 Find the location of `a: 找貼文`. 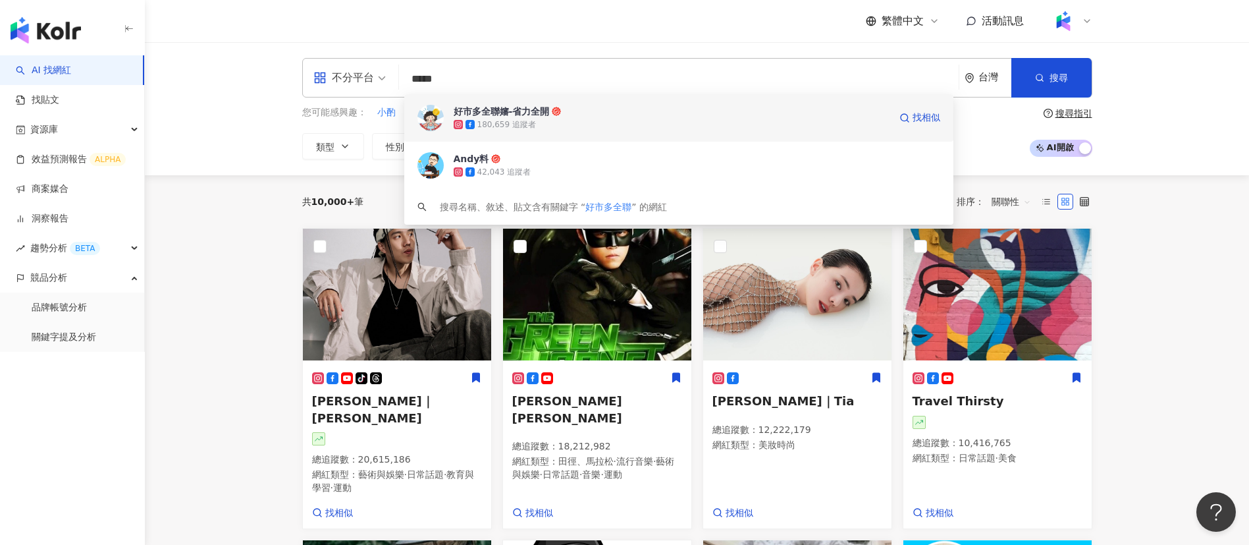

a: 找貼文 is located at coordinates (38, 100).